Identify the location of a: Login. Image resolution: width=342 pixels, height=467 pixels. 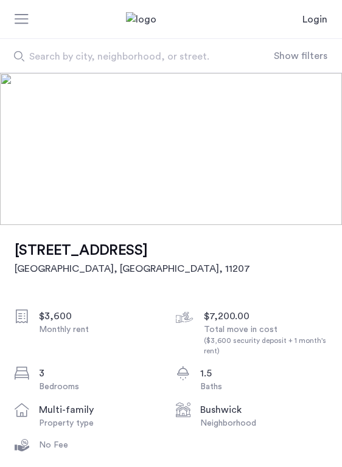
(315, 19).